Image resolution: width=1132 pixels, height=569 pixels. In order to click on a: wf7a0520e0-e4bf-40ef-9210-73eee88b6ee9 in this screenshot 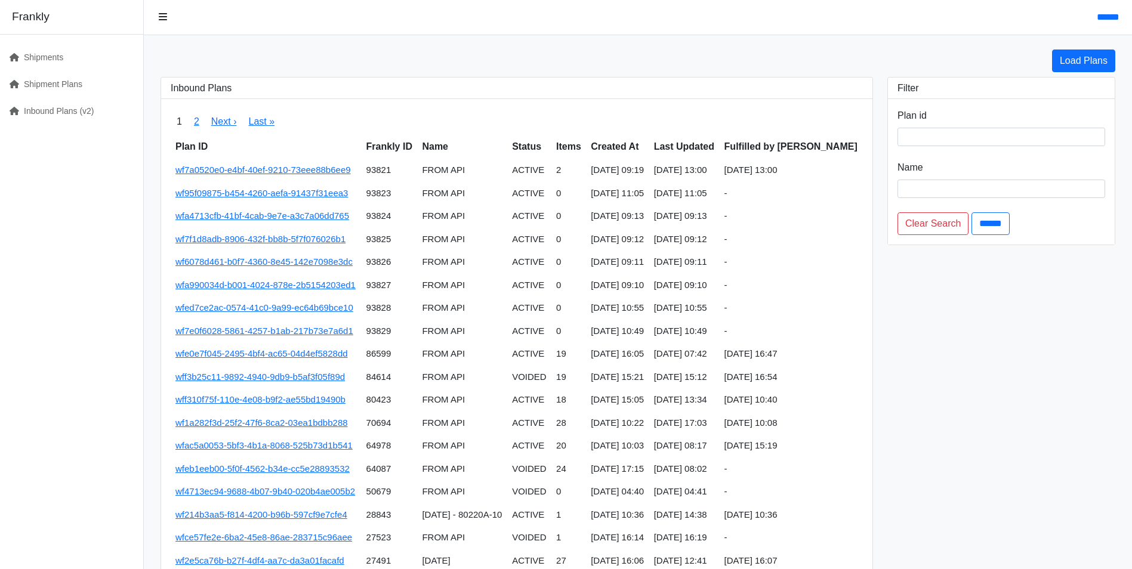, I will do `click(263, 169)`.